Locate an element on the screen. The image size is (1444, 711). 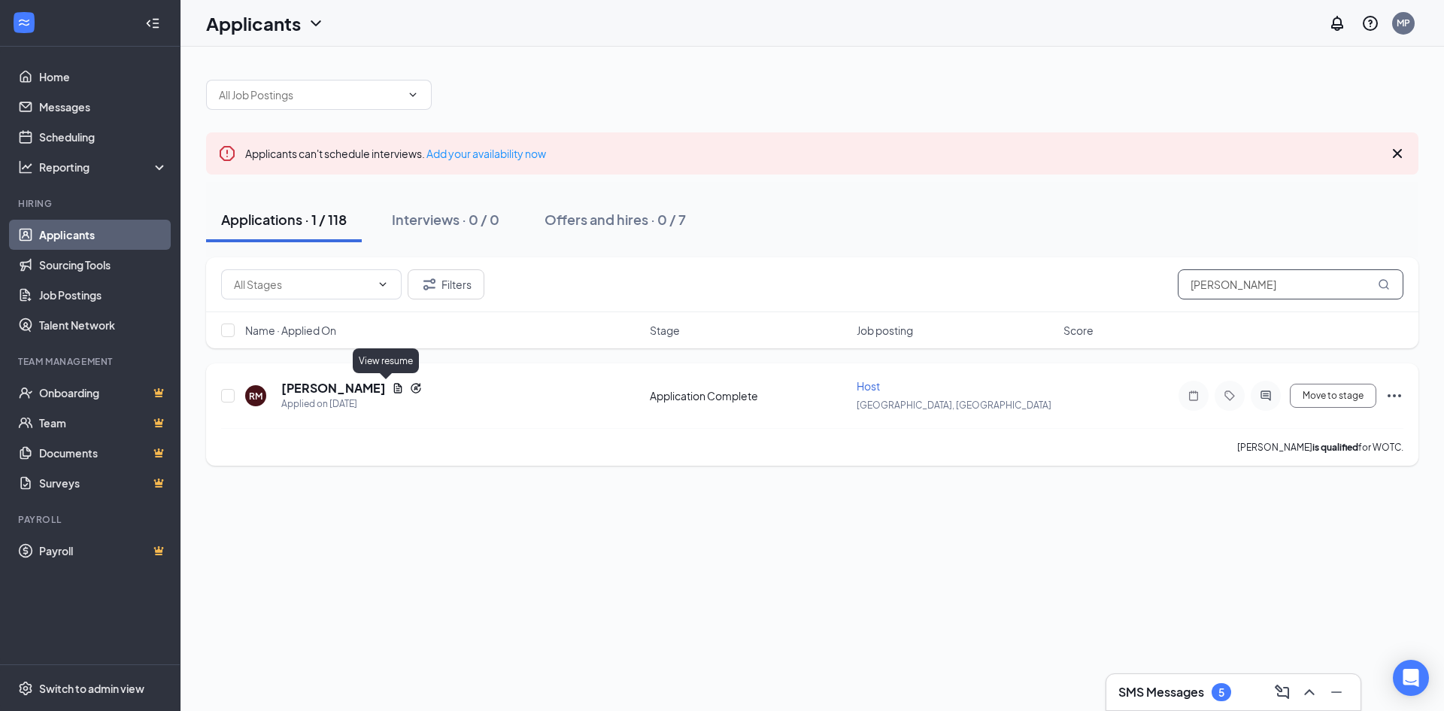
svg: Tag is located at coordinates (1230, 396).